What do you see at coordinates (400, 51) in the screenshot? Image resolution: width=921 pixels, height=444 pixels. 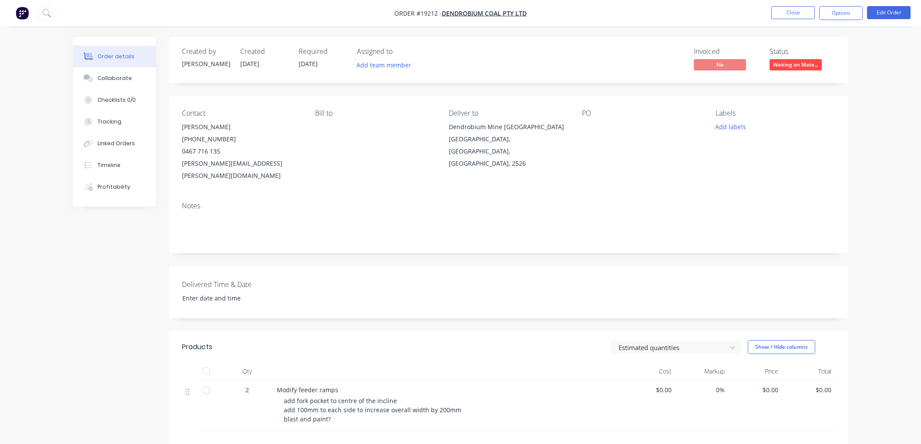 I see `div: Assigned to` at bounding box center [400, 51].